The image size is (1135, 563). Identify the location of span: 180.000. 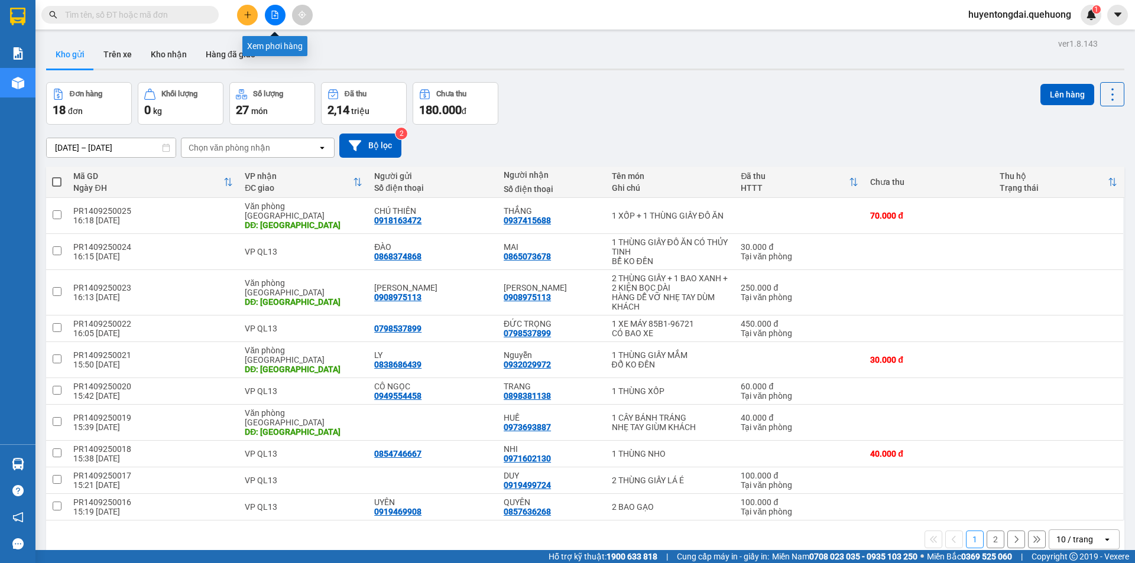
(440, 110).